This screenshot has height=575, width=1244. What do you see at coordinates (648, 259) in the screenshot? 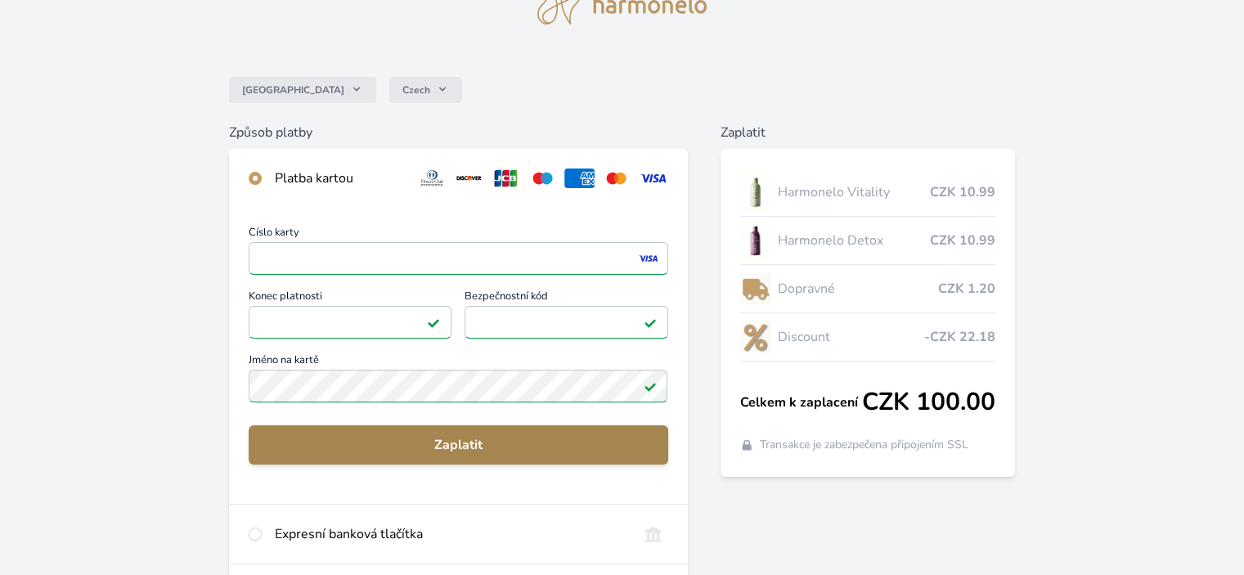
I see `img: visa` at bounding box center [648, 259].